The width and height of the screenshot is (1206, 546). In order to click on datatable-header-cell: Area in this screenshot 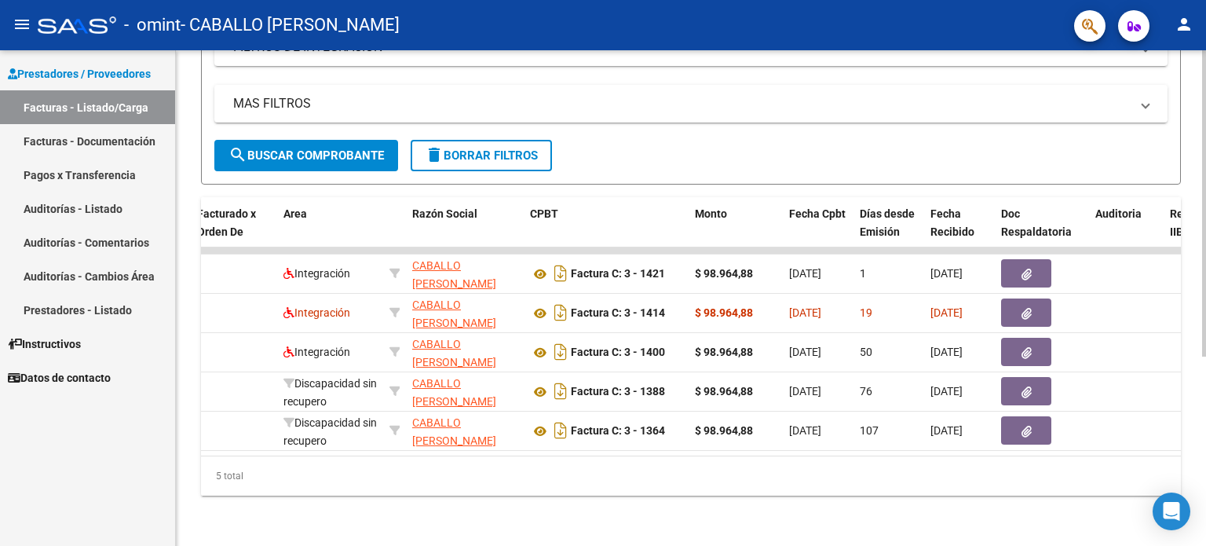, I will do `click(330, 232)`.